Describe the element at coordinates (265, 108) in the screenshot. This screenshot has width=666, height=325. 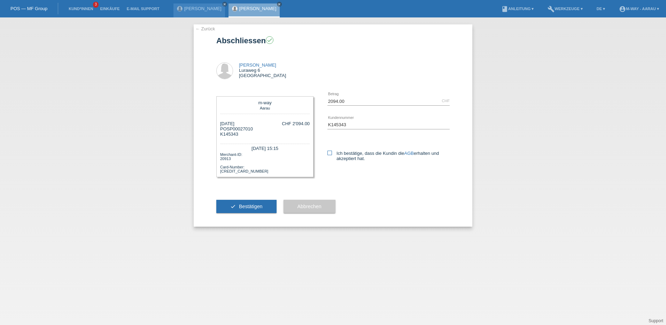
I see `div: Aarau` at that location.